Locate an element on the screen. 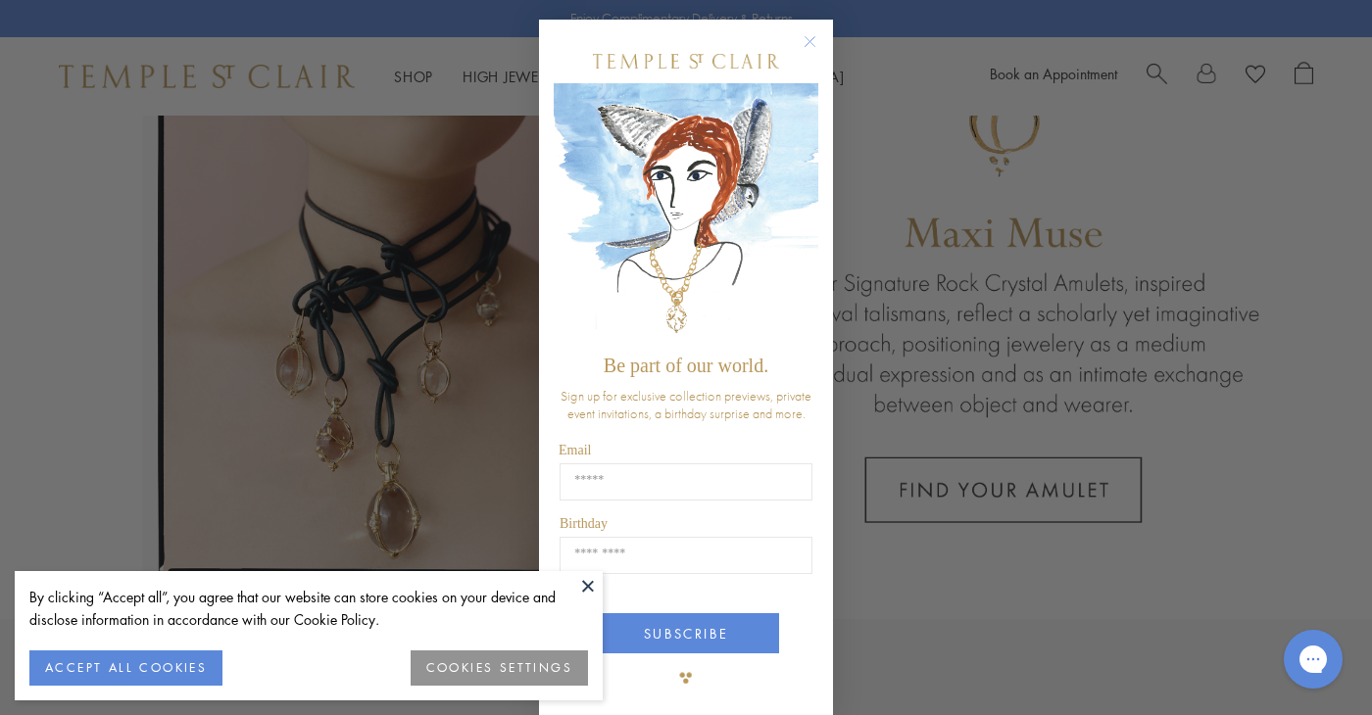 Image resolution: width=1372 pixels, height=715 pixels. div: By clicking “Accept all”, you agree that our website can store cookies on your device and disclos... is located at coordinates (309, 609).